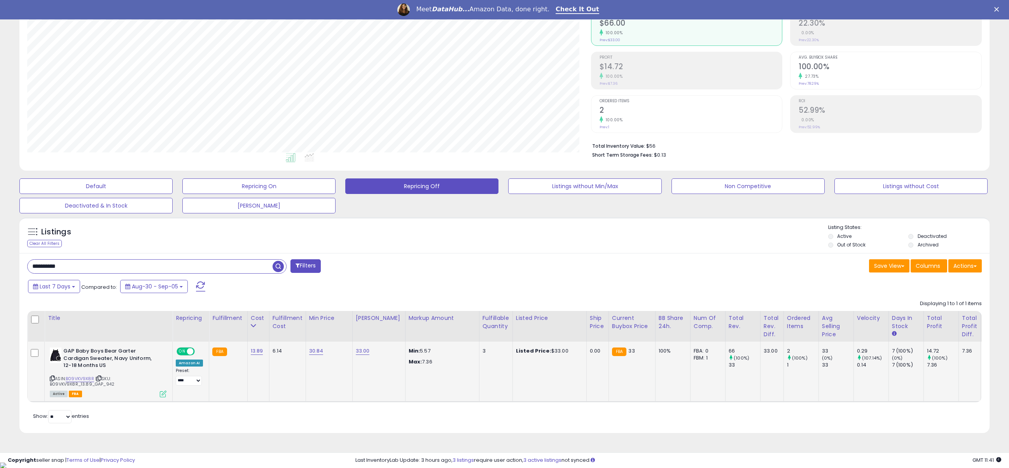 The image size is (1009, 468). What do you see at coordinates (890, 111) in the screenshot?
I see `h2: 52.99%` at bounding box center [890, 111].